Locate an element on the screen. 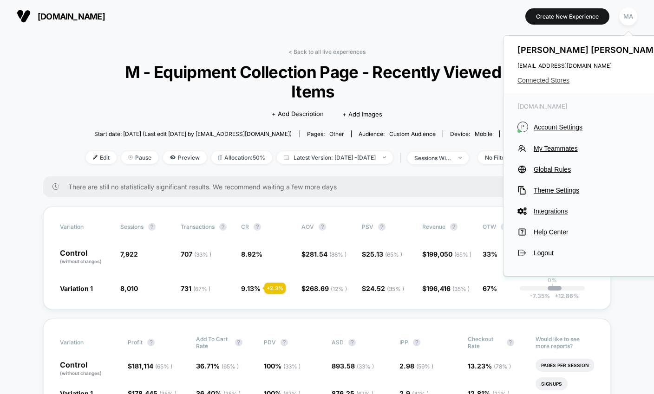 The height and width of the screenshot is (394, 654). span: 199,050 is located at coordinates (448, 254).